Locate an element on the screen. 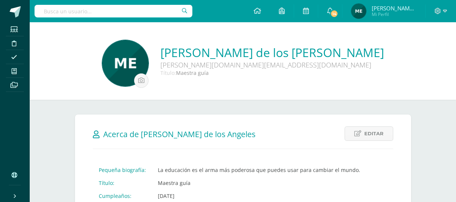 The height and width of the screenshot is (202, 456). span: Editar is located at coordinates (374, 134).